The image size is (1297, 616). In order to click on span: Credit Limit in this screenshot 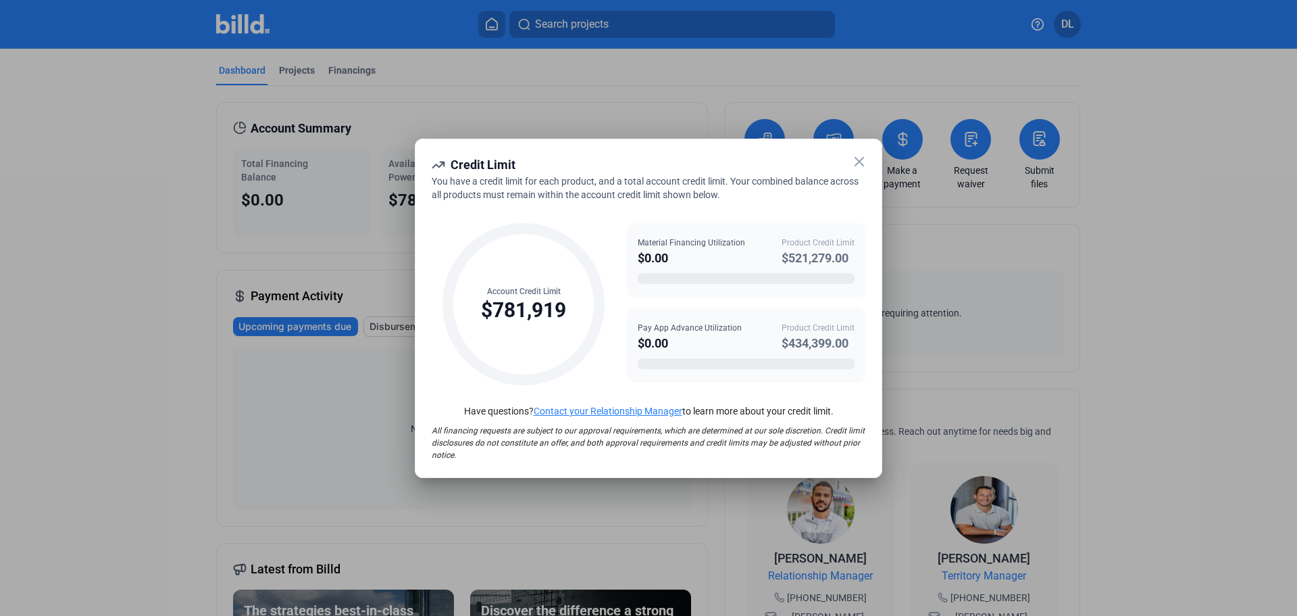, I will do `click(483, 164)`.